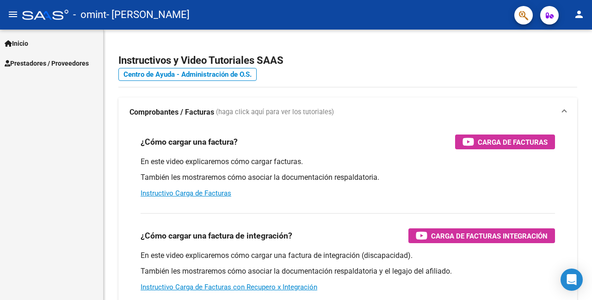 This screenshot has width=592, height=300. What do you see at coordinates (348, 61) in the screenshot?
I see `h2: Instructivos y Video Tutoriales SAAS` at bounding box center [348, 61].